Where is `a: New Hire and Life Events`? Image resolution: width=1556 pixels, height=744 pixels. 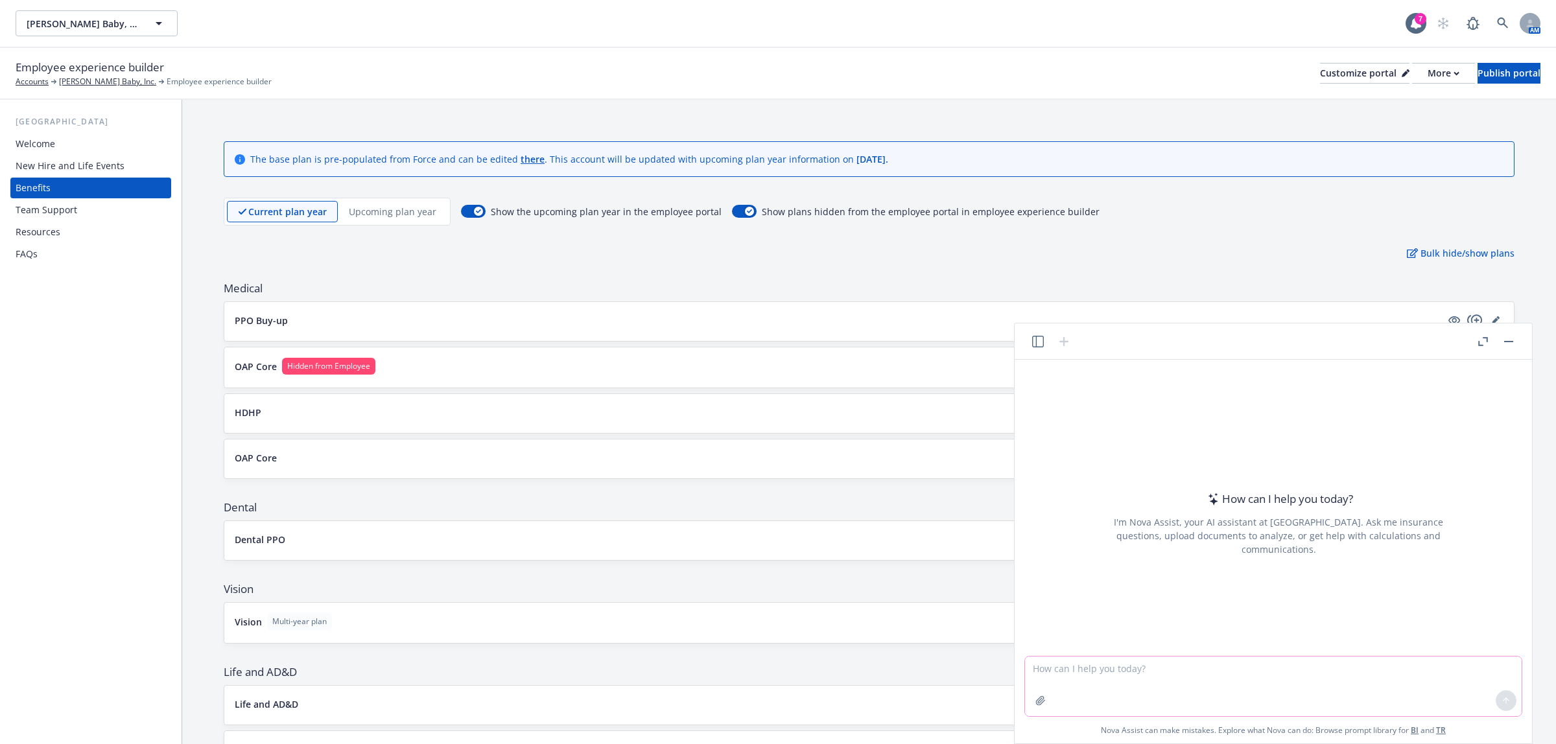
a: New Hire and Life Events is located at coordinates (91, 166).